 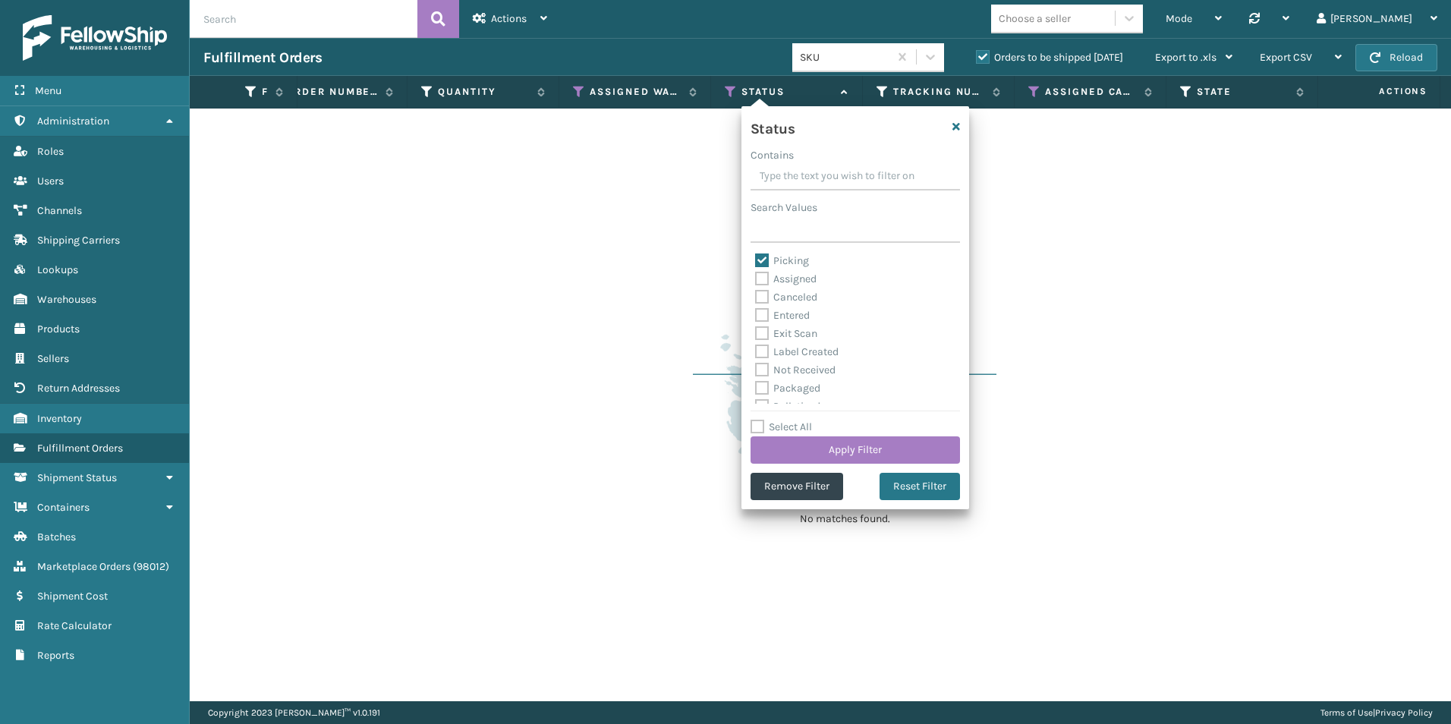 What do you see at coordinates (56, 537) in the screenshot?
I see `span: Batches` at bounding box center [56, 537].